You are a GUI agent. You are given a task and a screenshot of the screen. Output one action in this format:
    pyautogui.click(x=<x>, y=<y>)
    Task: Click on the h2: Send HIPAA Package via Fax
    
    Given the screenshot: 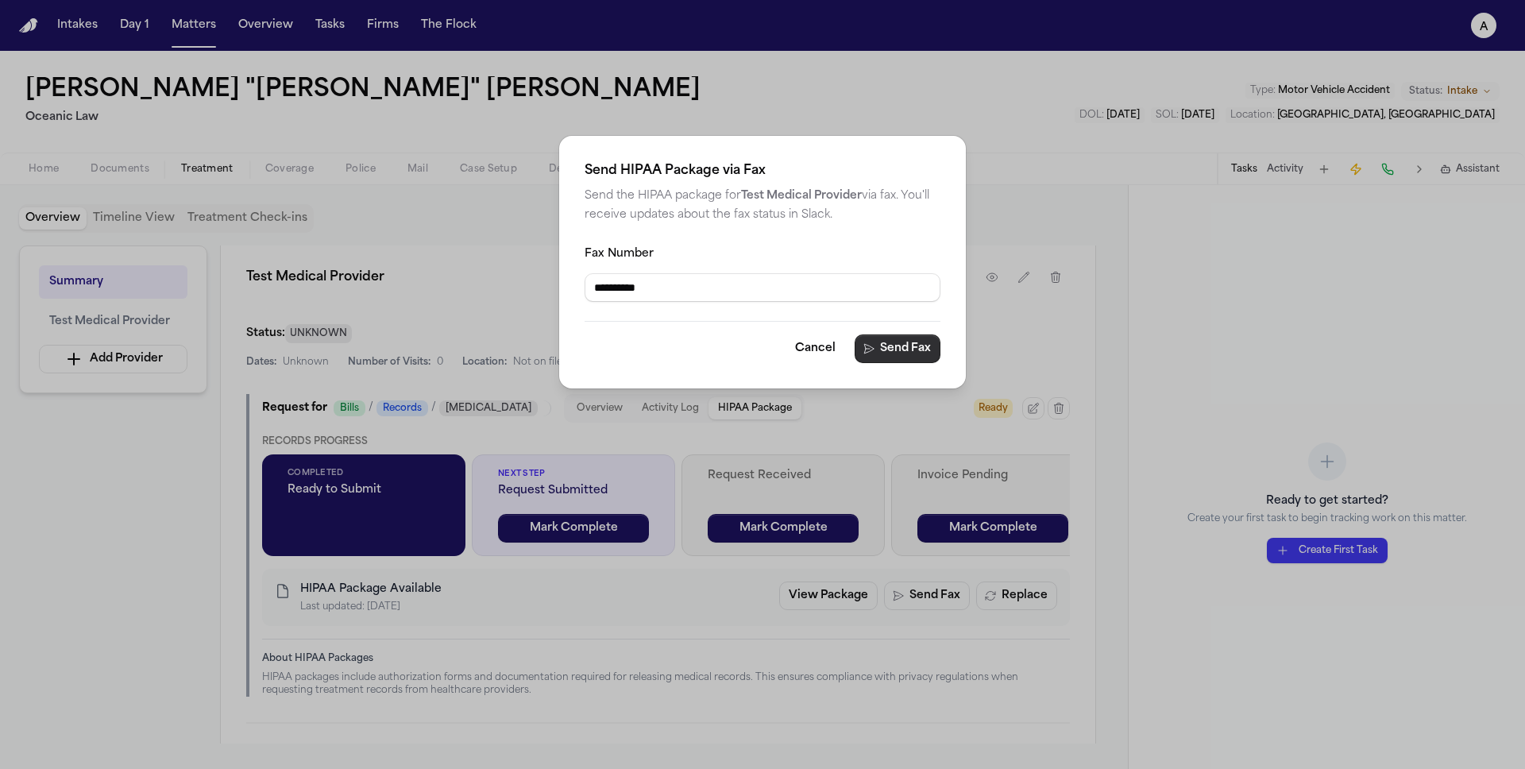 What is the action you would take?
    pyautogui.click(x=762, y=171)
    